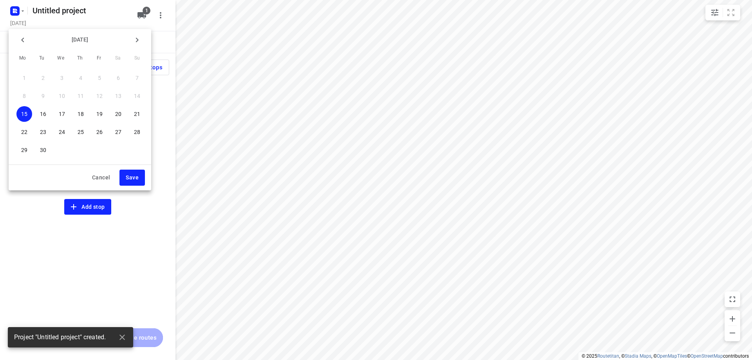 The width and height of the screenshot is (752, 360). Describe the element at coordinates (137, 132) in the screenshot. I see `p: 28` at that location.